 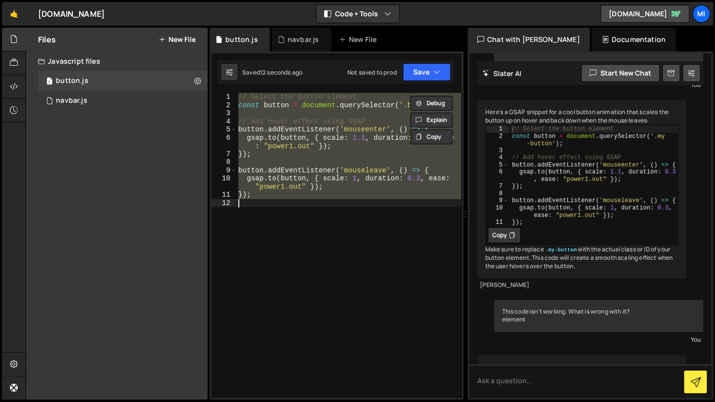 What do you see at coordinates (701, 14) in the screenshot?
I see `a: Mi` at bounding box center [701, 14].